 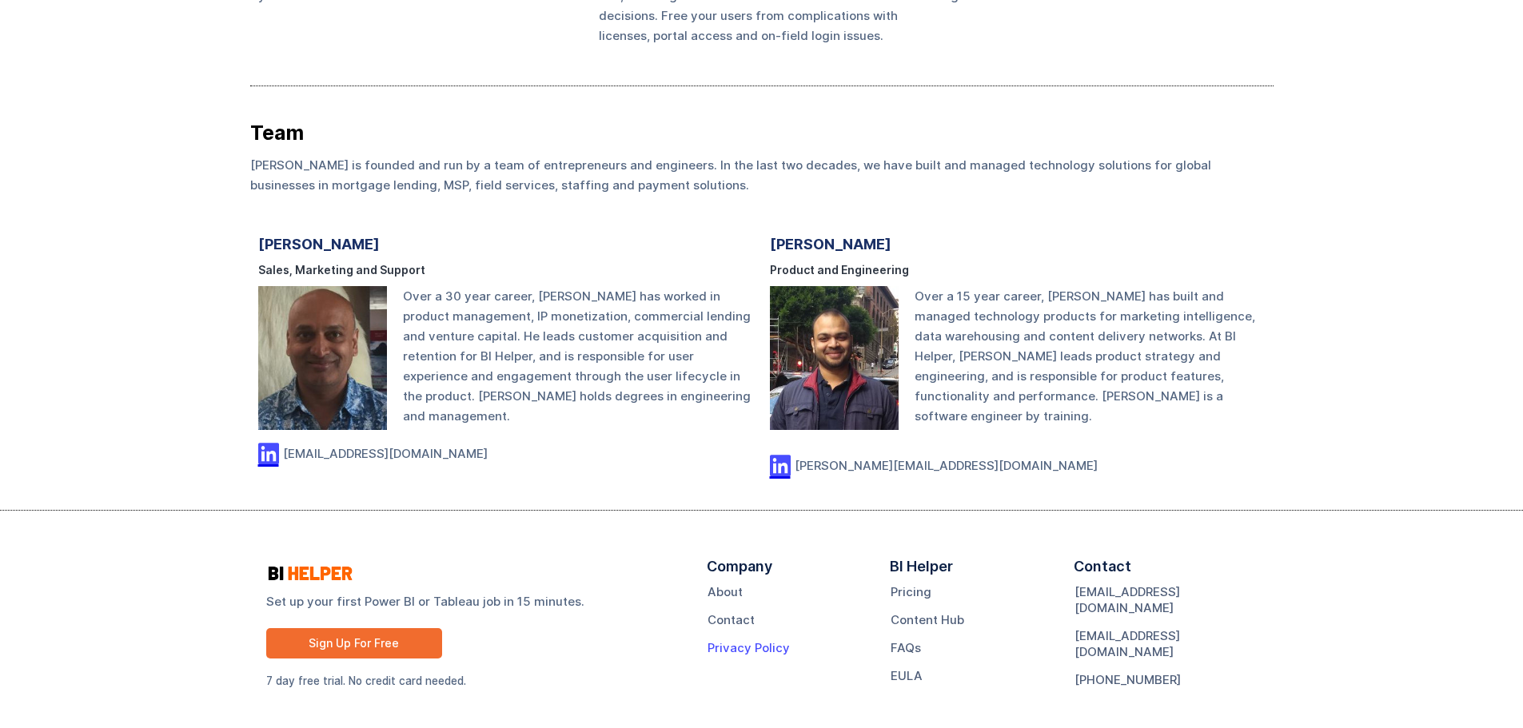 What do you see at coordinates (906, 649) in the screenshot?
I see `a: FAQs` at bounding box center [906, 649].